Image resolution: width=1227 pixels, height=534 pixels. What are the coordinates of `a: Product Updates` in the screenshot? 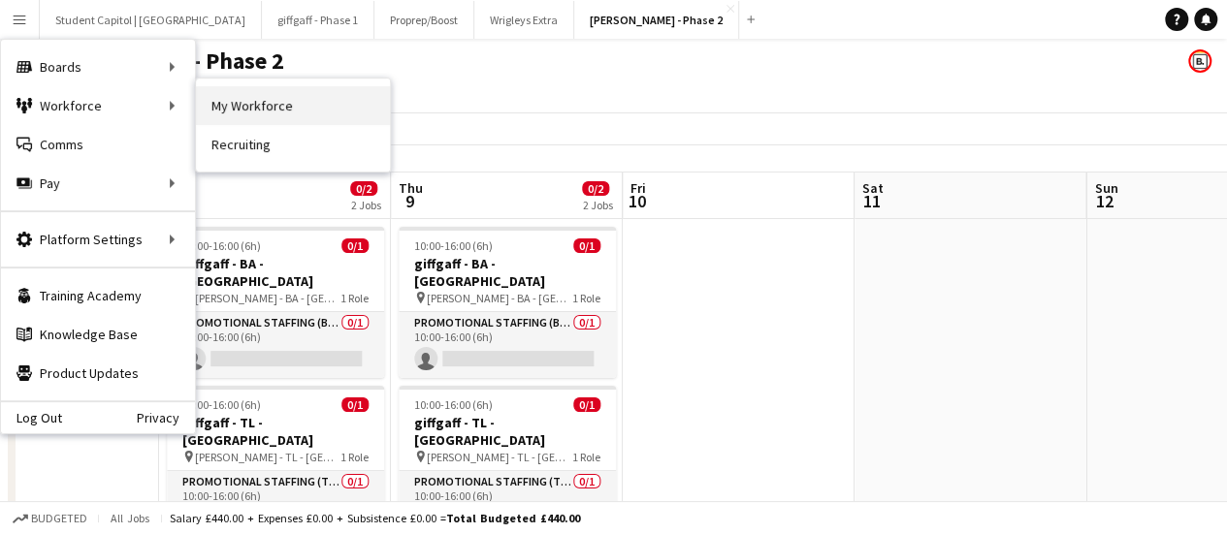 It's located at (98, 373).